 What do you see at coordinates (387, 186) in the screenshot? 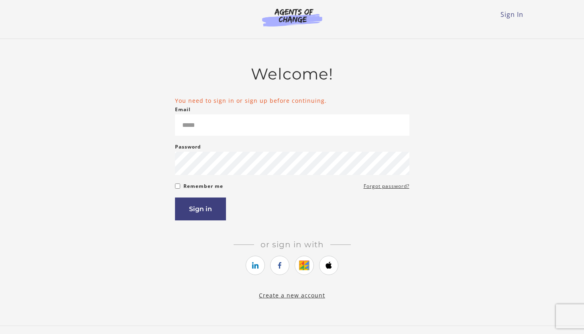
I see `a: Forgot password?` at bounding box center [387, 186].